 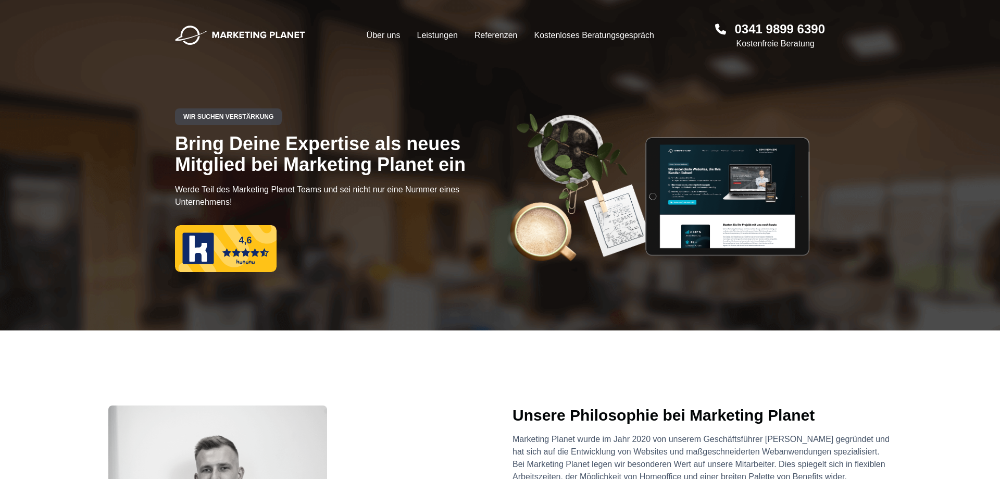 I want to click on h1: Bring Deine Expertise als neues Mitglied bei Marketing Planet ein, so click(x=338, y=154).